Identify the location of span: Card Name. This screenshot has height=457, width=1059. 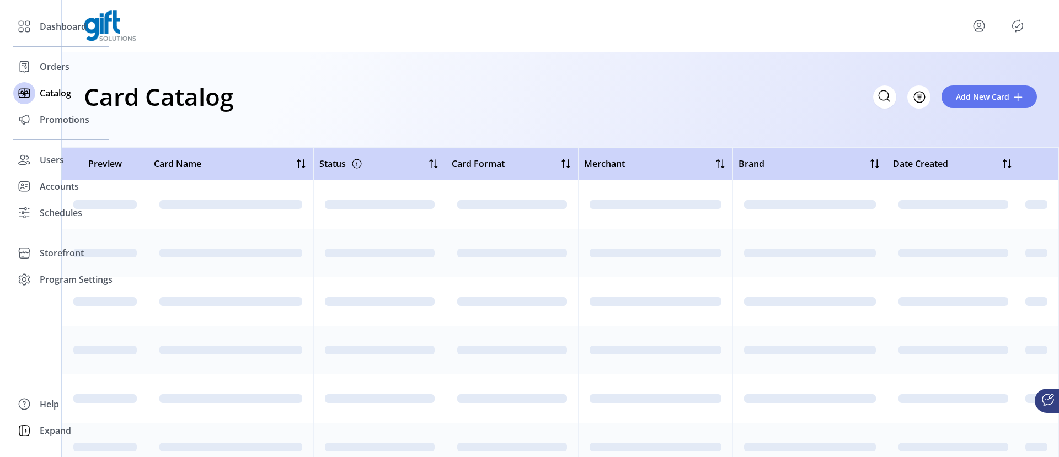
(178, 164).